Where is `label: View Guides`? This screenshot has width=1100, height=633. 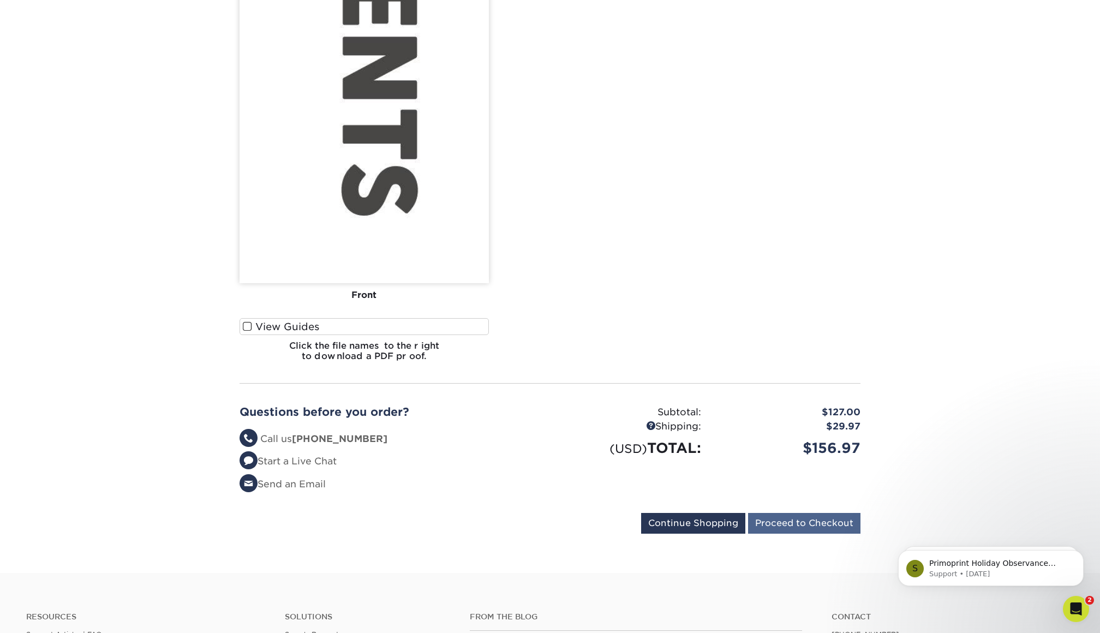 label: View Guides is located at coordinates (364, 326).